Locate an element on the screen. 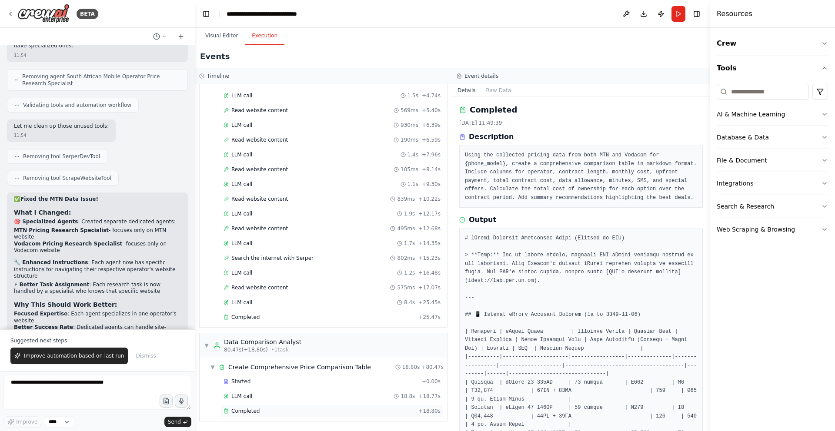 Image resolution: width=835 pixels, height=431 pixels. span: 569ms is located at coordinates (409, 110).